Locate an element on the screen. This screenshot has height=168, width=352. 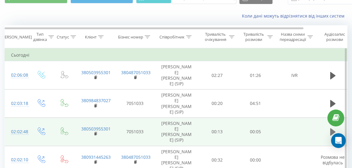
td: 02:27 is located at coordinates (217, 75).